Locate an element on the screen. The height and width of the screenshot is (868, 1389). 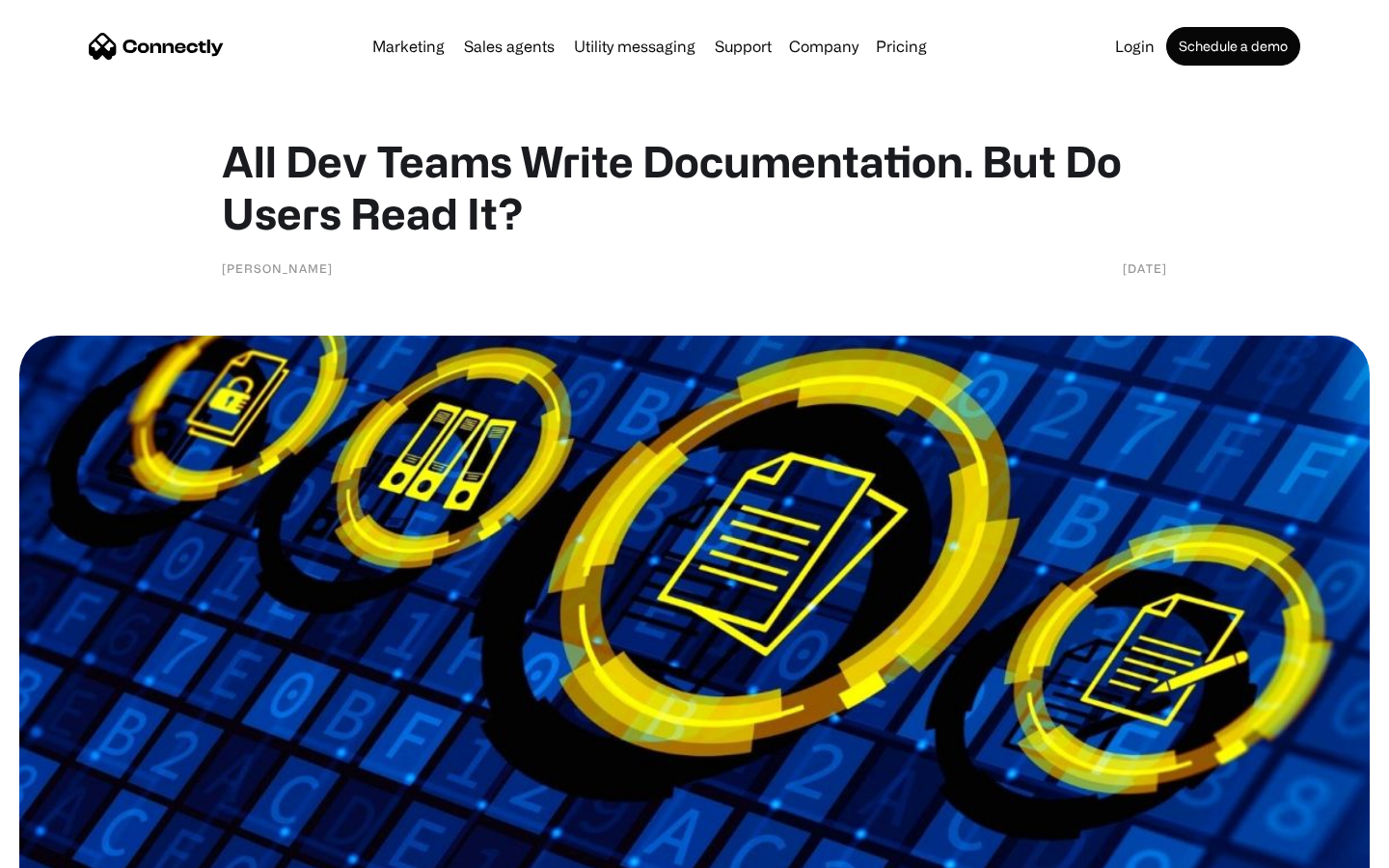
a: Sales agents is located at coordinates (509, 46).